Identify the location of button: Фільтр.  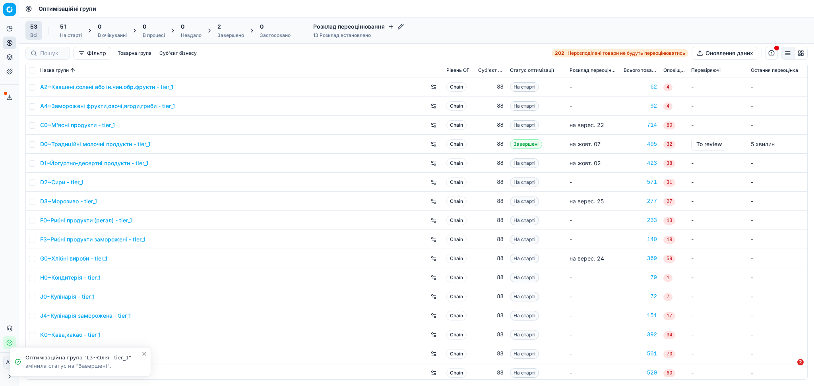
(92, 53).